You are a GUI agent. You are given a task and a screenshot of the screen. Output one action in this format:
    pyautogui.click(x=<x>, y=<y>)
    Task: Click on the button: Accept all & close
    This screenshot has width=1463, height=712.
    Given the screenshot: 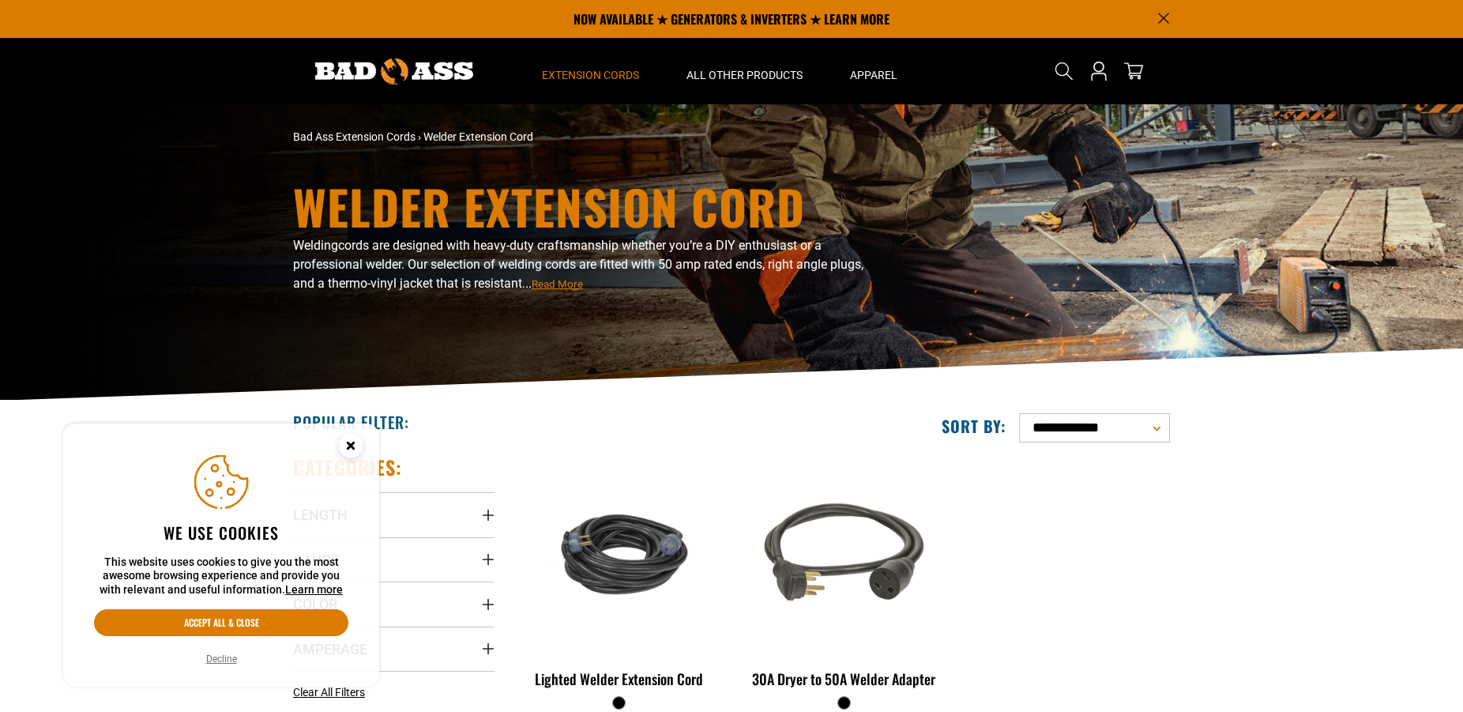 What is the action you would take?
    pyautogui.click(x=221, y=622)
    